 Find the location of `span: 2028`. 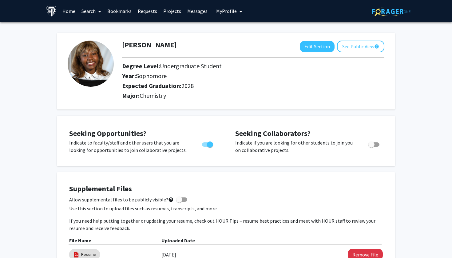

span: 2028 is located at coordinates (187, 85).